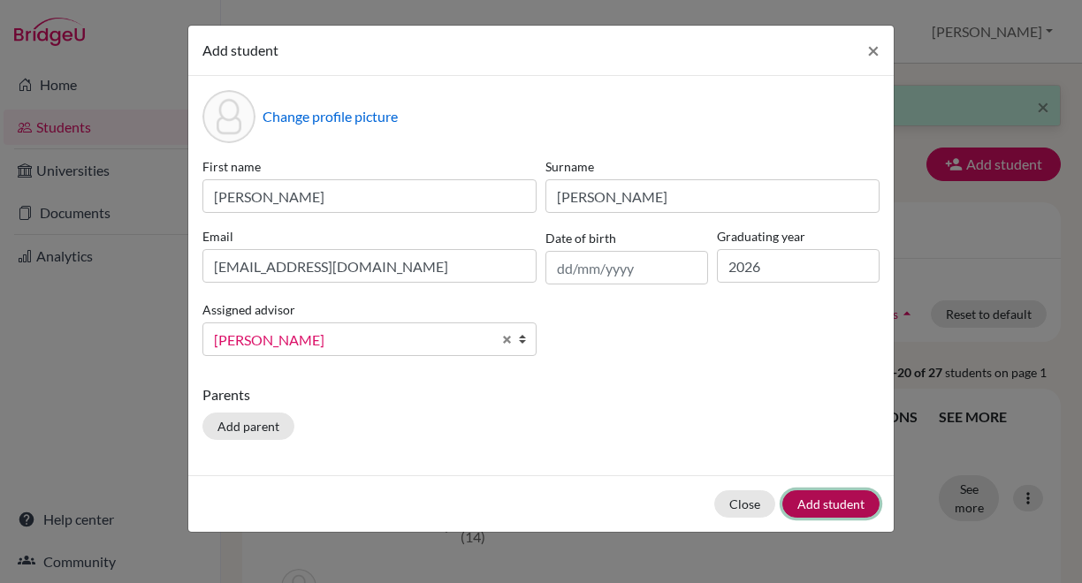  What do you see at coordinates (581, 238) in the screenshot?
I see `label: Date of birth` at bounding box center [581, 238].